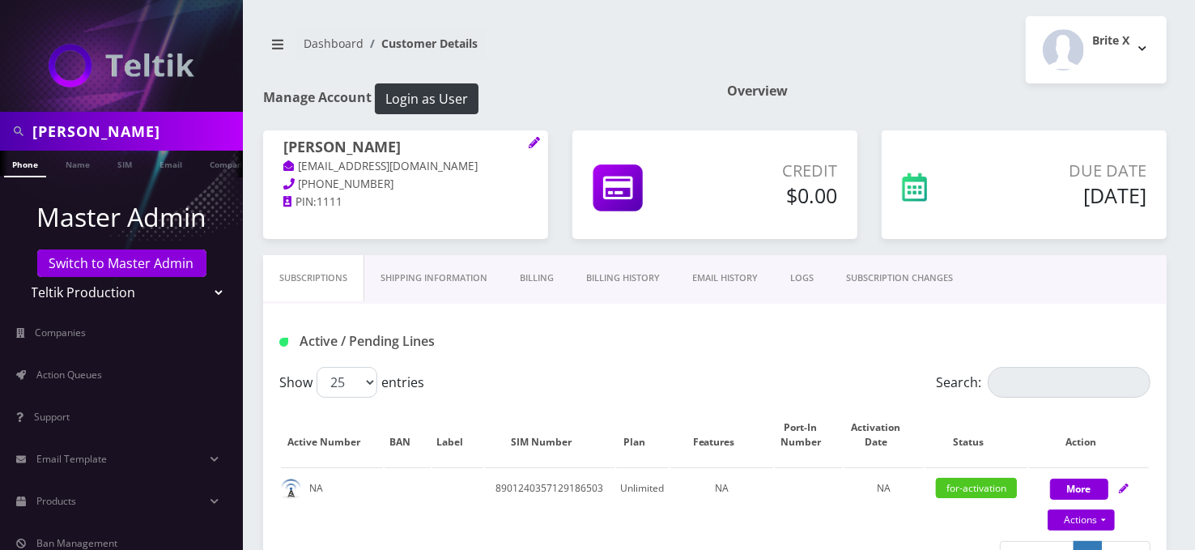 This screenshot has height=550, width=1195. What do you see at coordinates (135, 131) in the screenshot?
I see `input: Search in Company` at bounding box center [135, 131].